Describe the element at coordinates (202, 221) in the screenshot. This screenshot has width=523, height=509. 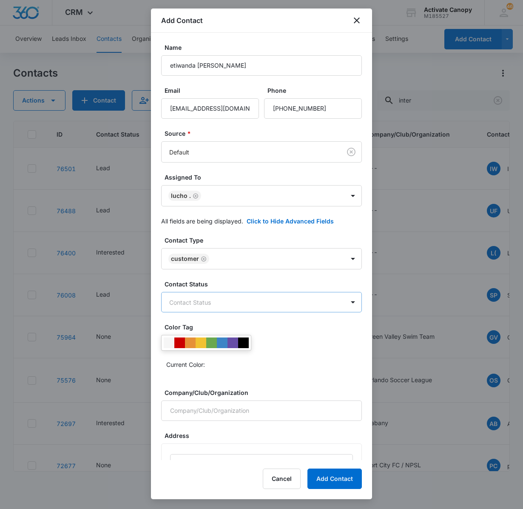
I see `p: All fields are being displayed.` at that location.